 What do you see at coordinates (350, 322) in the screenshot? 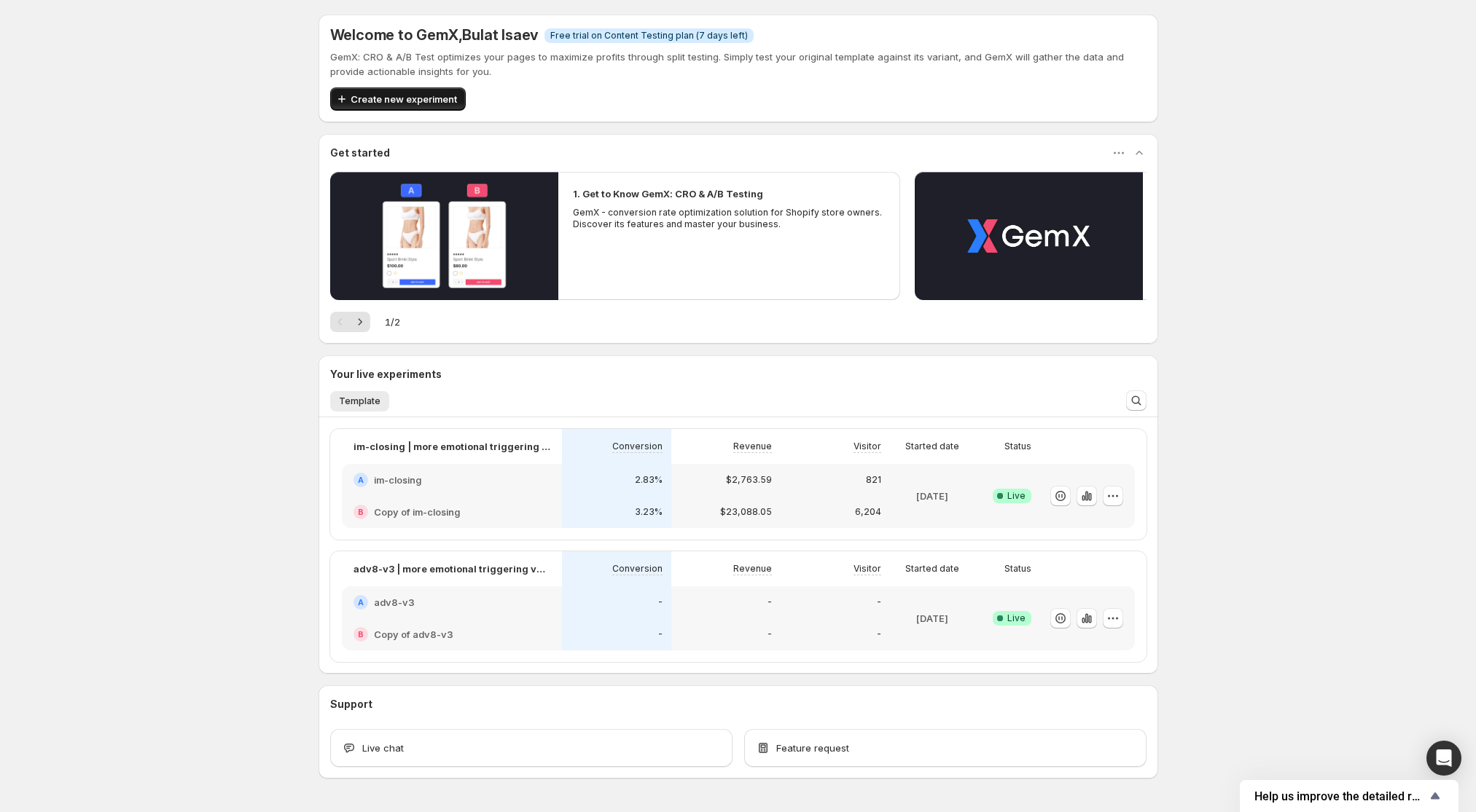
I see `nav: Pagination` at bounding box center [350, 322].